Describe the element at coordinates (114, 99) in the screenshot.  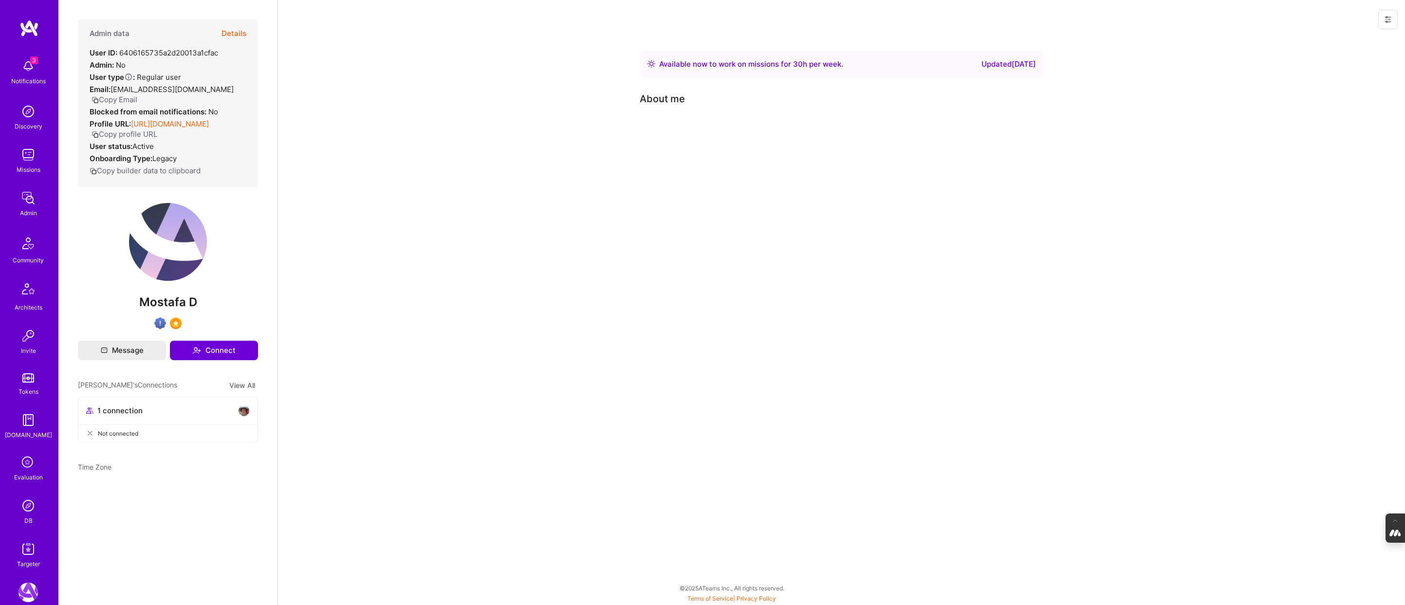
I see `button: Copy Email` at that location.